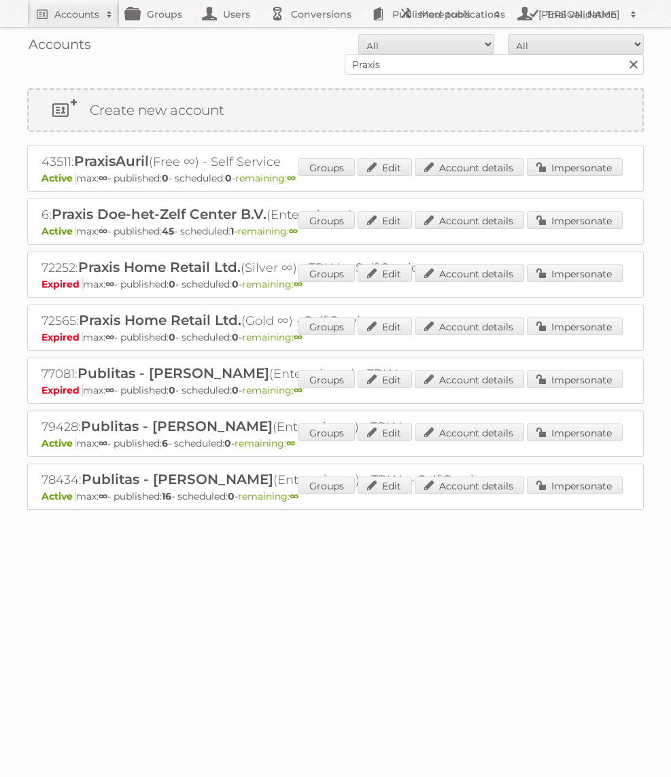  I want to click on h2: 77081: (Enterprise ∞) - TRIAL, so click(279, 374).